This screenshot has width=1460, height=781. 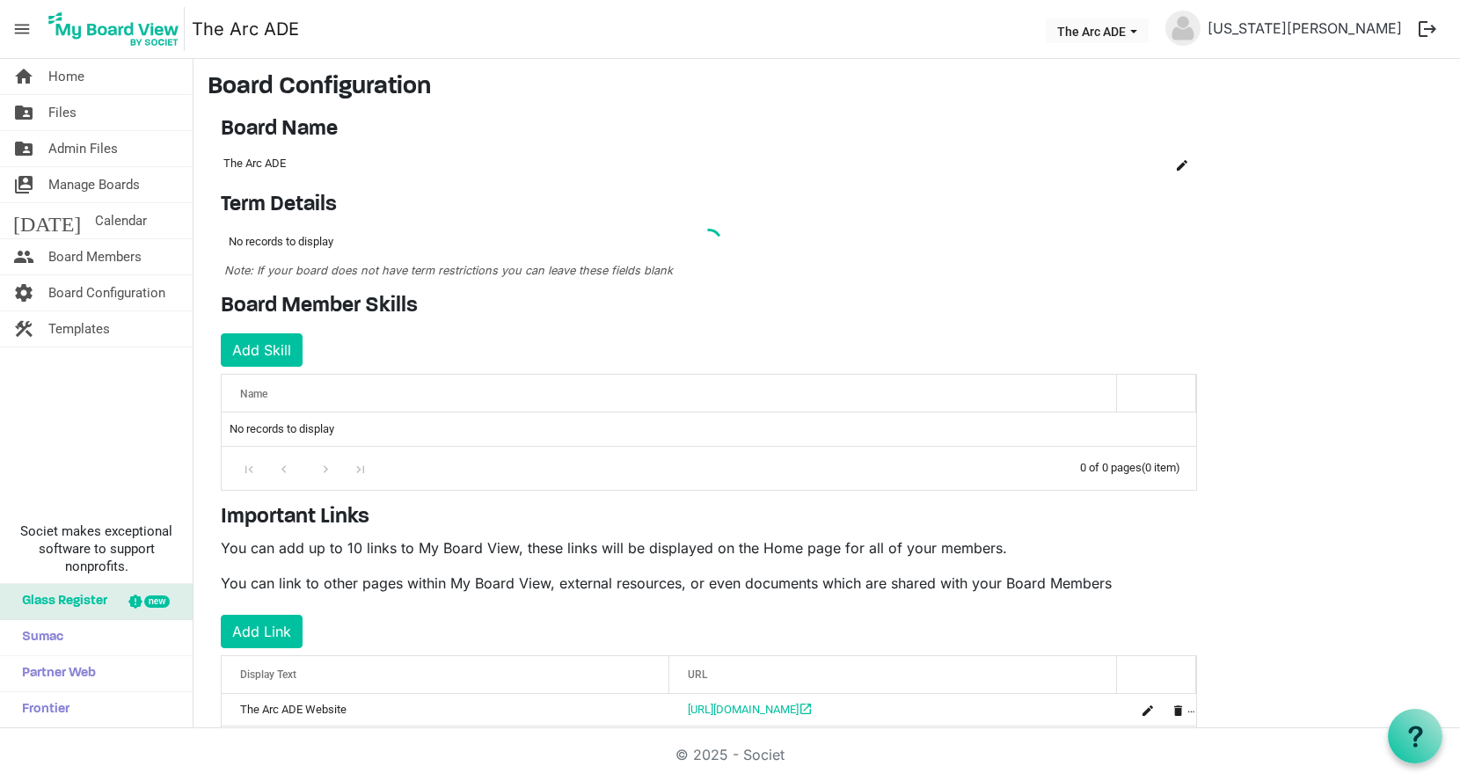 What do you see at coordinates (1183, 28) in the screenshot?
I see `img: no-profile-picture.svg` at bounding box center [1183, 28].